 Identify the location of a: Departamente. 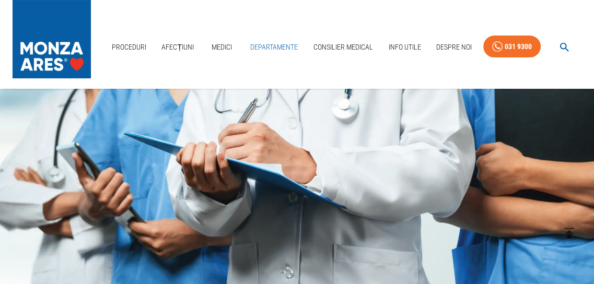
(274, 47).